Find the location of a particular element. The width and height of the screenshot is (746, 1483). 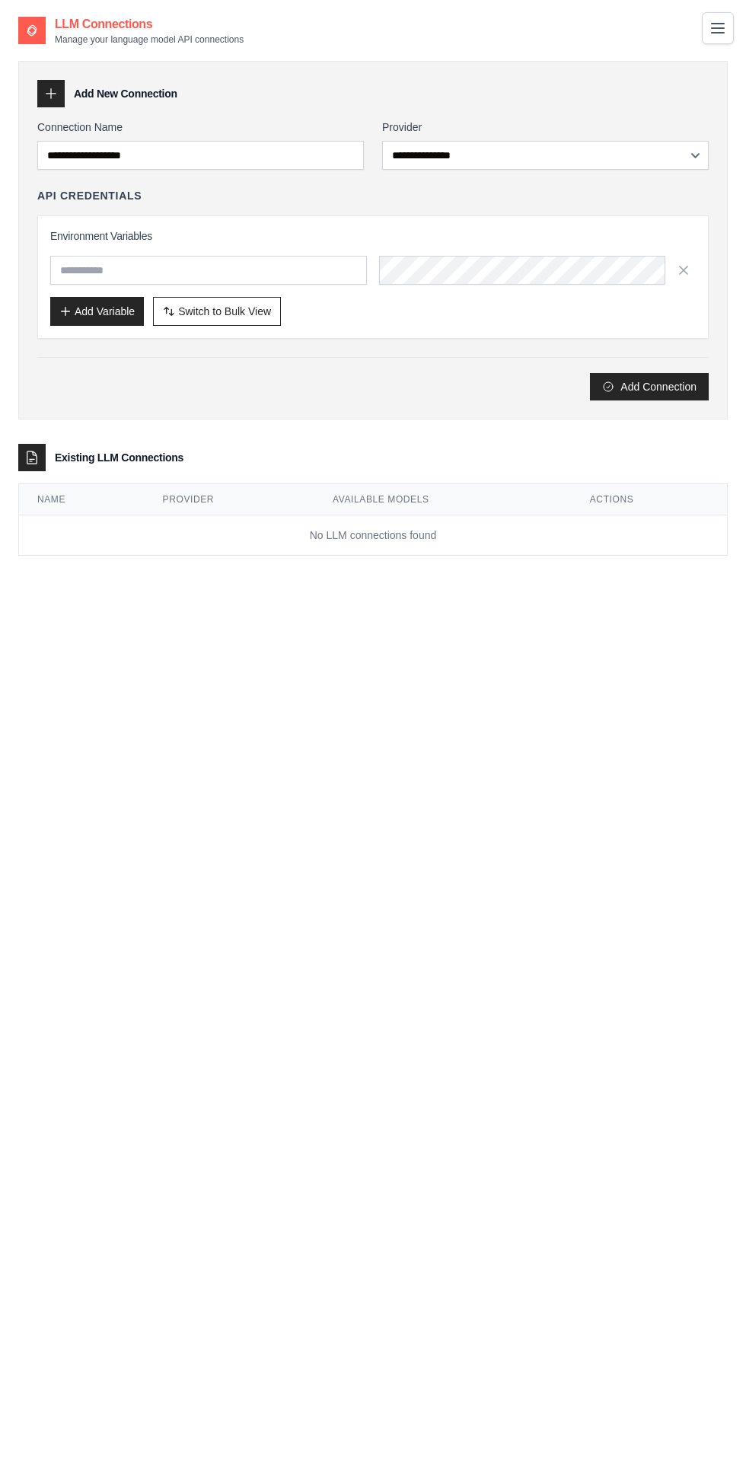

button: Add Variable is located at coordinates (97, 311).